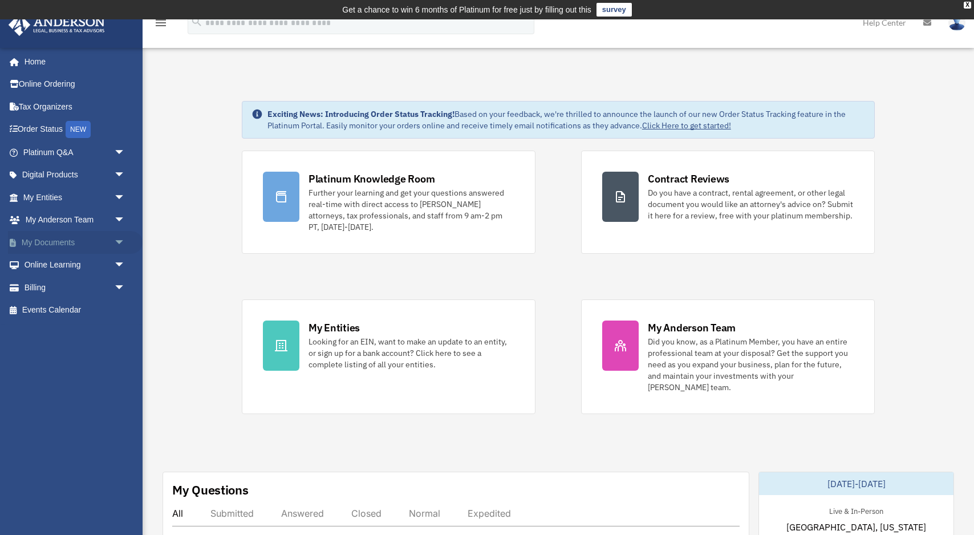 The width and height of the screenshot is (974, 535). I want to click on div: My Anderson Team, so click(692, 327).